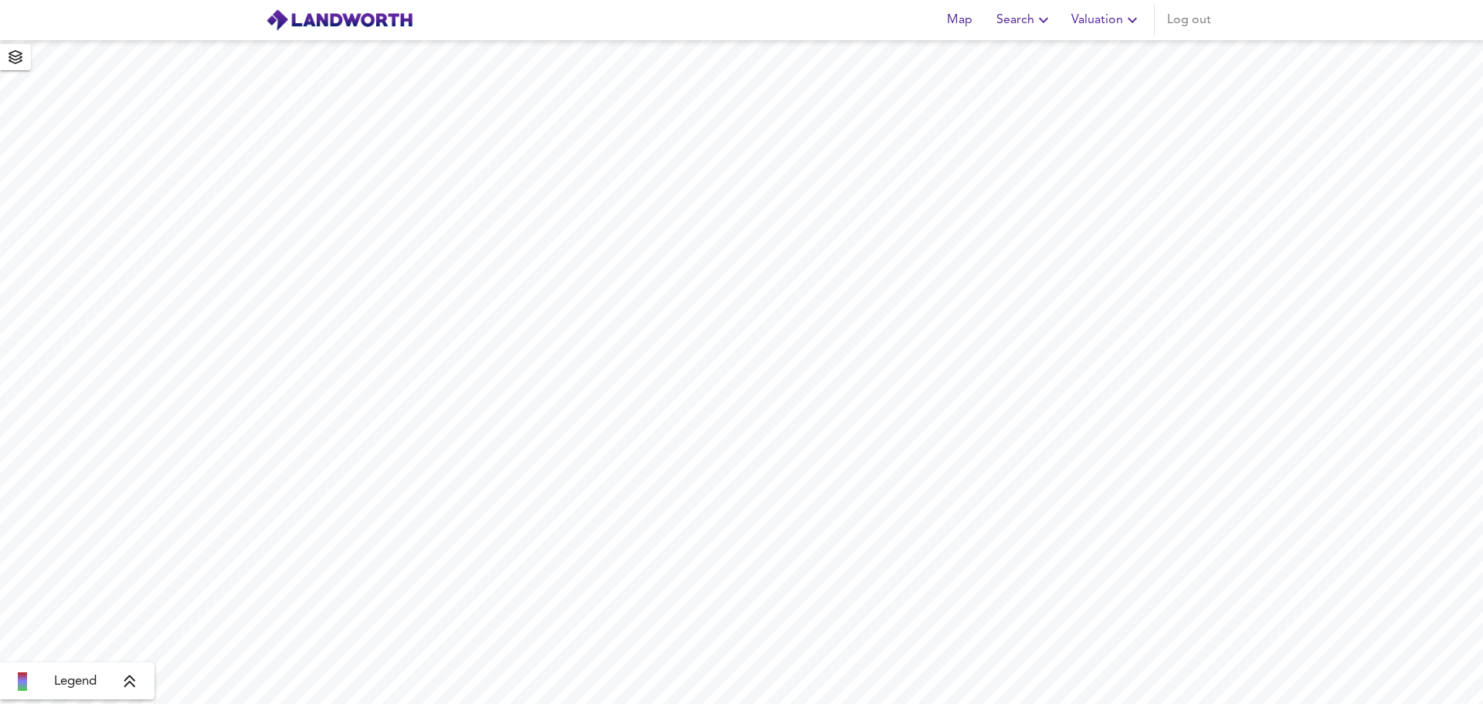  I want to click on button: Valuation, so click(1106, 20).